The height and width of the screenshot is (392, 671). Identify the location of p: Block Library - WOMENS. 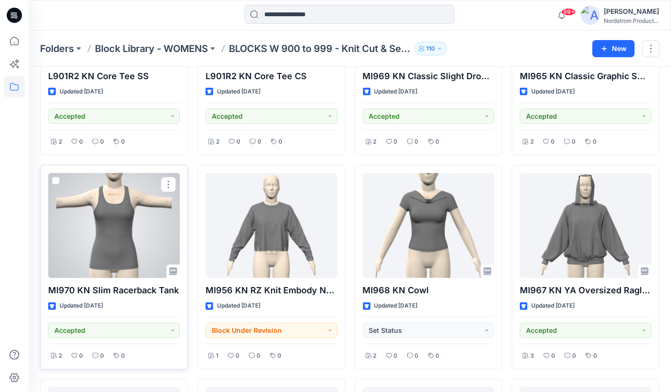
(151, 49).